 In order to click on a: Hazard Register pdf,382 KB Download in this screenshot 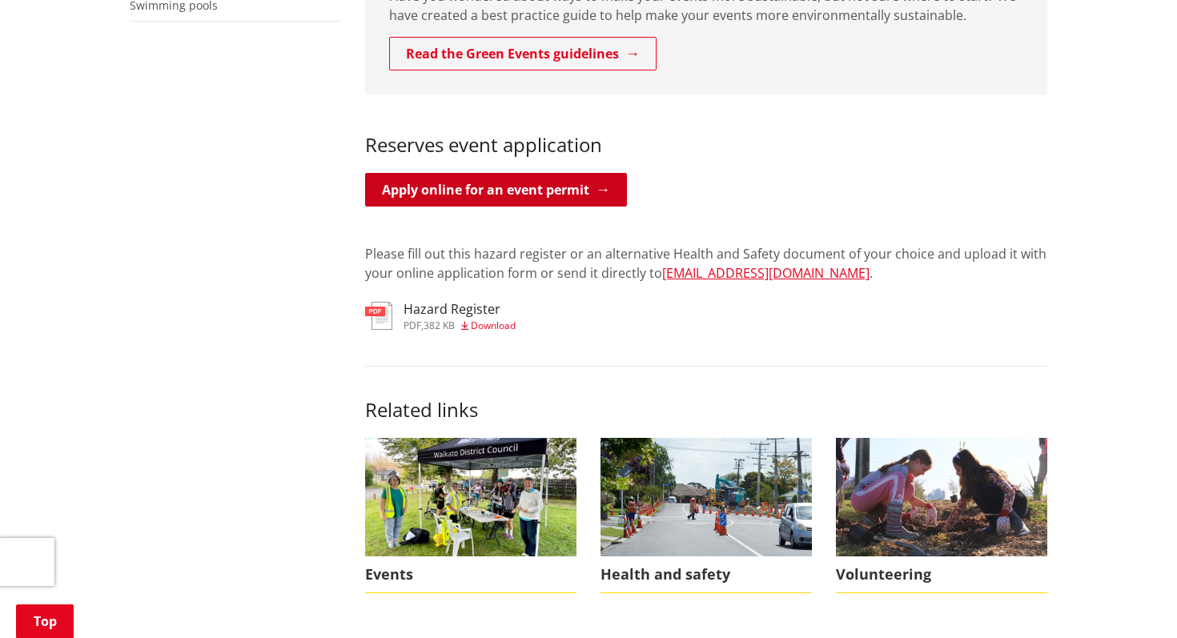, I will do `click(440, 316)`.